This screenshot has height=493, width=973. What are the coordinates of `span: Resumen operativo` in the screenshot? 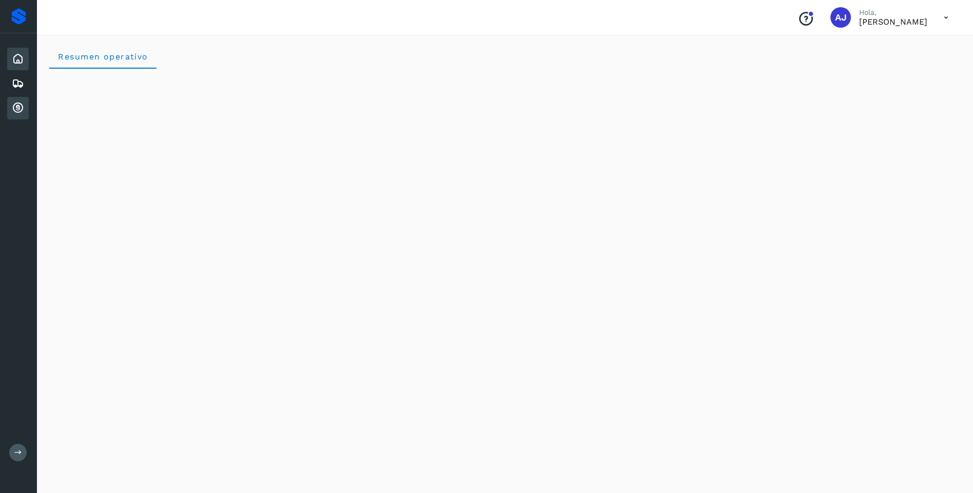 It's located at (103, 56).